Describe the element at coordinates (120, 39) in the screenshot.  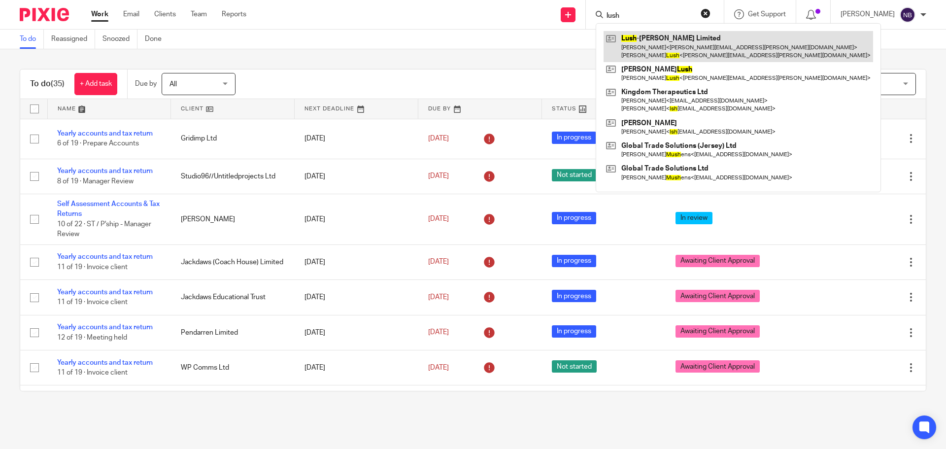
I see `a: Snoozed` at that location.